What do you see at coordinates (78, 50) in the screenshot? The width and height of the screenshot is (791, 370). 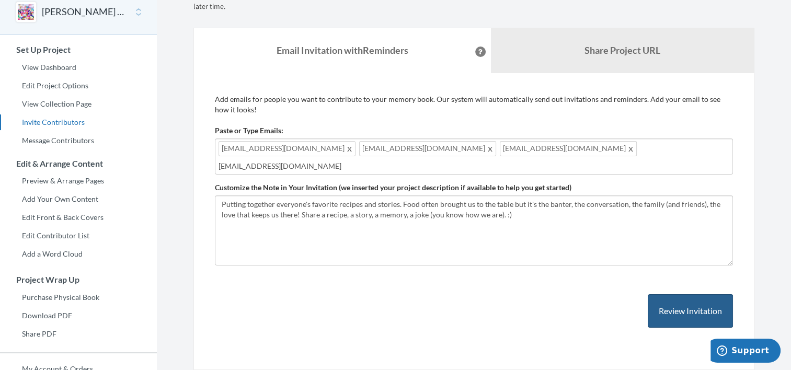 I see `h3: Set Up Project` at bounding box center [78, 50].